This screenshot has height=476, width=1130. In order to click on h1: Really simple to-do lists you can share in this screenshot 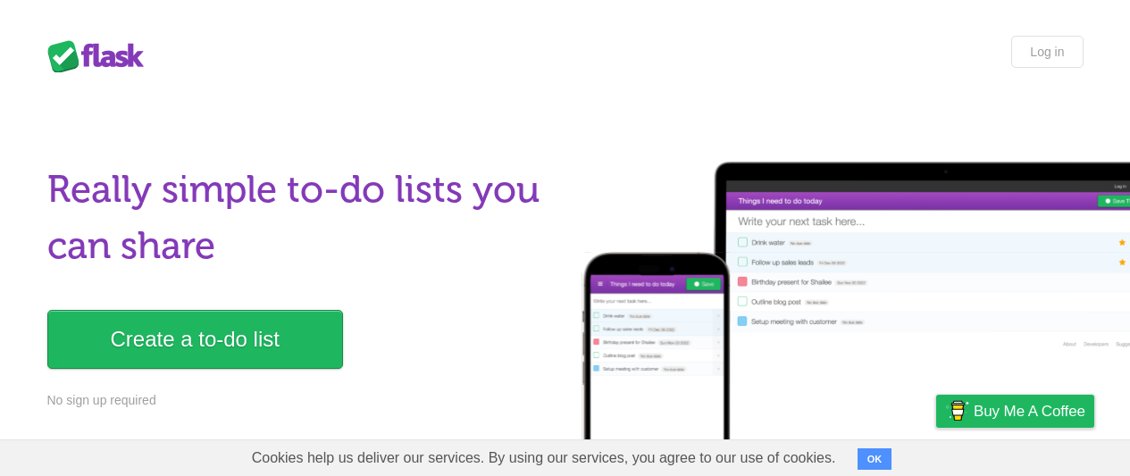, I will do `click(301, 218)`.